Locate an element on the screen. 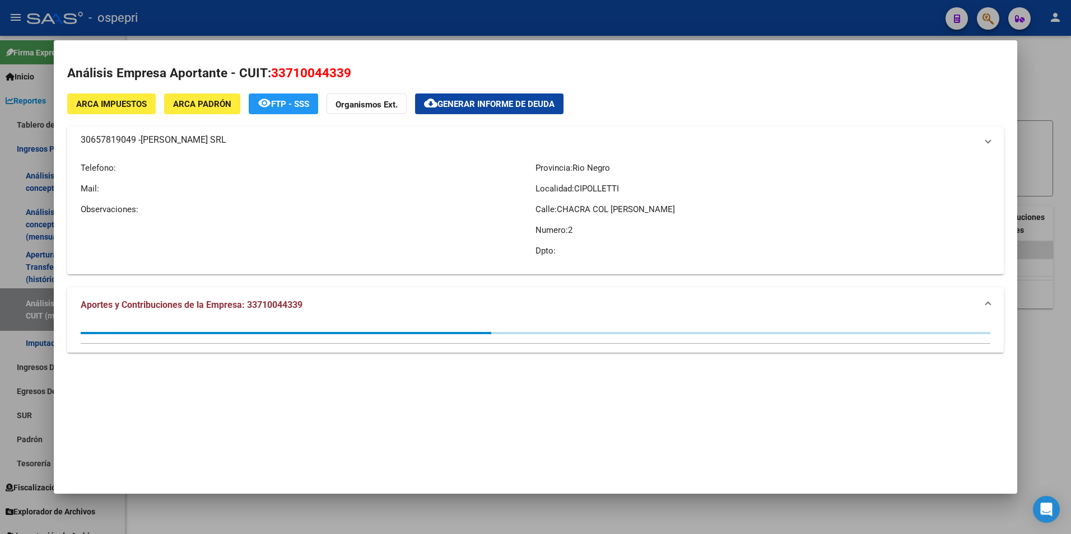 The height and width of the screenshot is (534, 1071). span: CIPOLLETTI is located at coordinates (596, 189).